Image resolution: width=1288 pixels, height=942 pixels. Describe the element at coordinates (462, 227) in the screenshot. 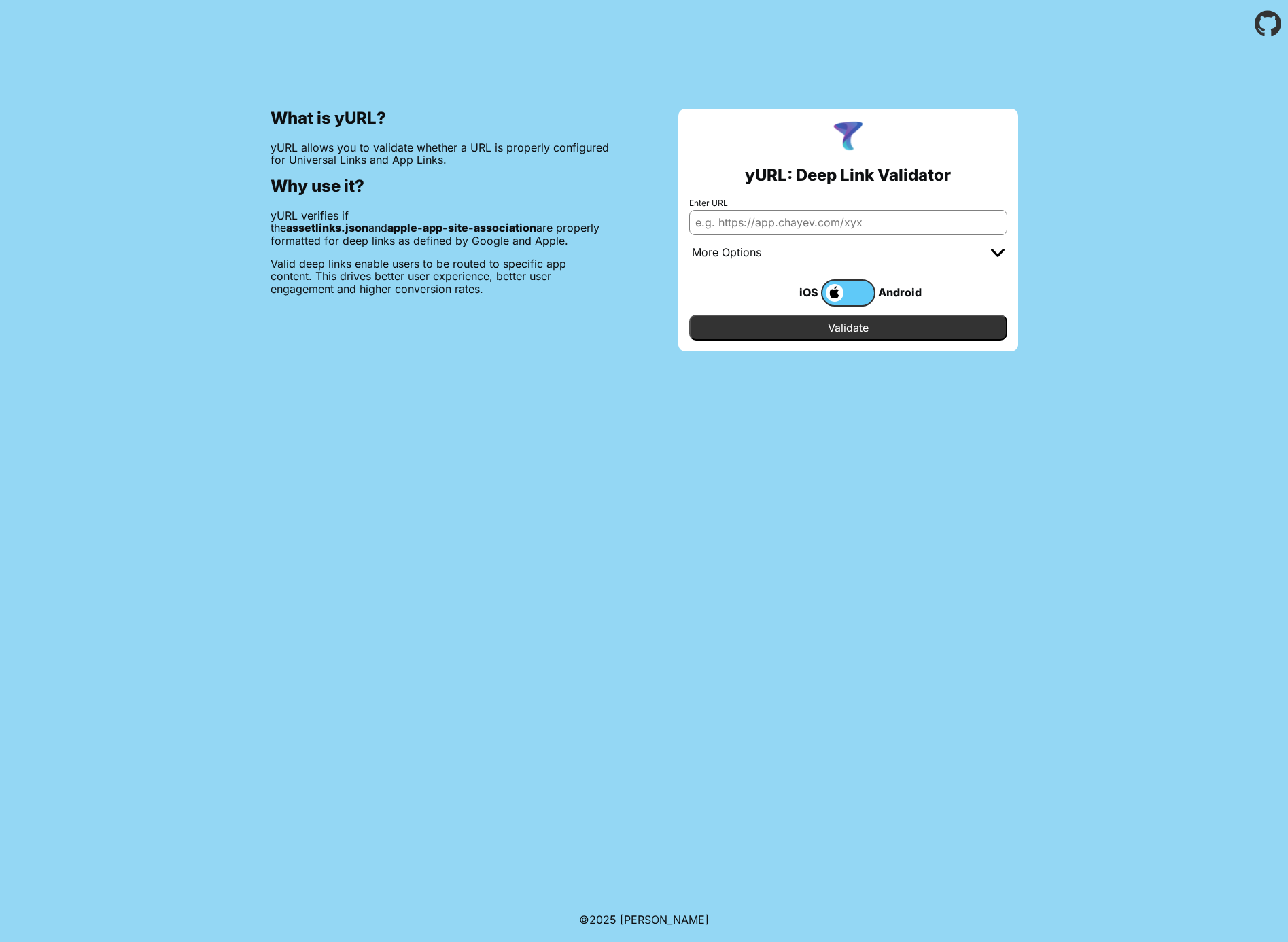

I see `b: apple-app-site-association` at that location.